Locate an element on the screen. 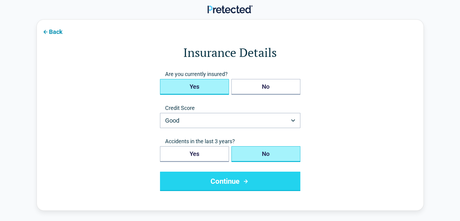 This screenshot has height=221, width=460. button: Back is located at coordinates (52, 31).